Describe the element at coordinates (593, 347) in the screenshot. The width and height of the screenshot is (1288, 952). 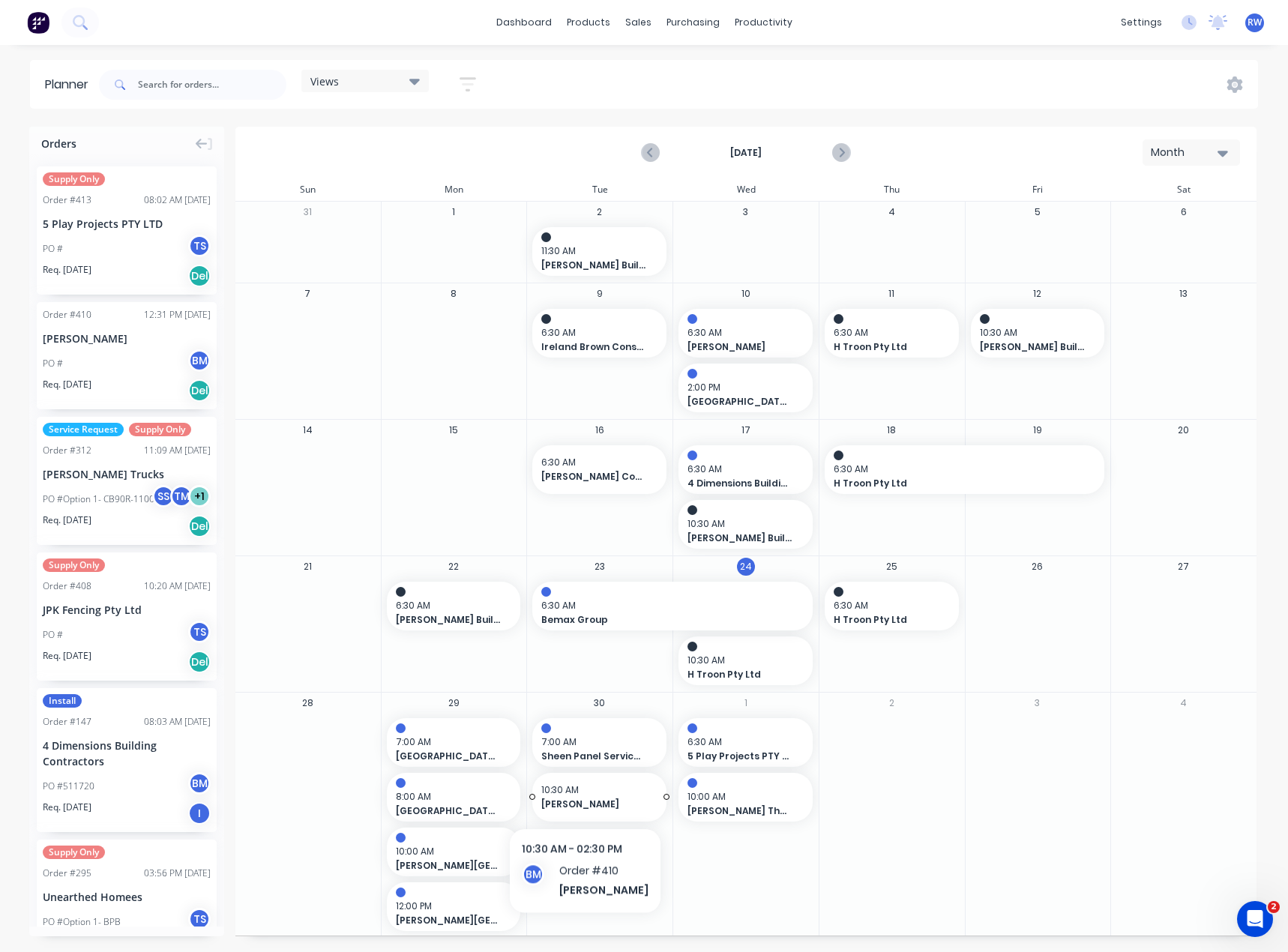
I see `span: Ireland Brown Constructions Pty Ltd` at that location.